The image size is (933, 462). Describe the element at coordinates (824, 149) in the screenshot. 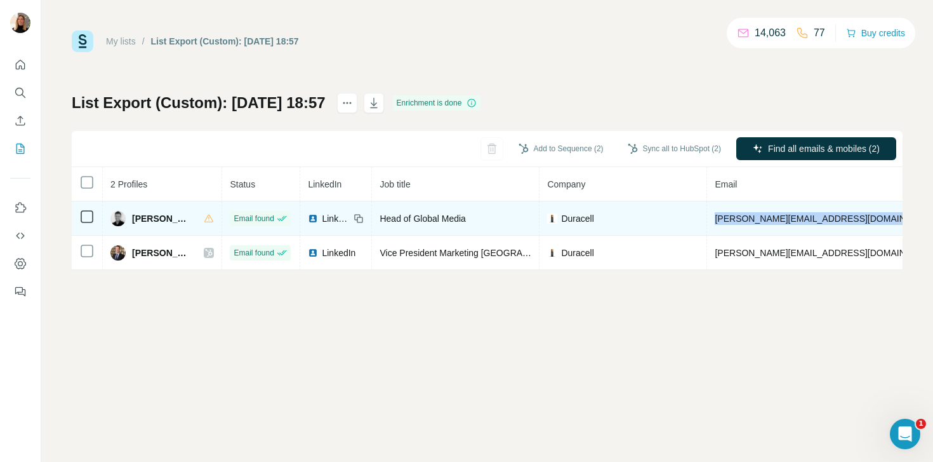

I see `span: Find all emails & mobiles (2)` at that location.